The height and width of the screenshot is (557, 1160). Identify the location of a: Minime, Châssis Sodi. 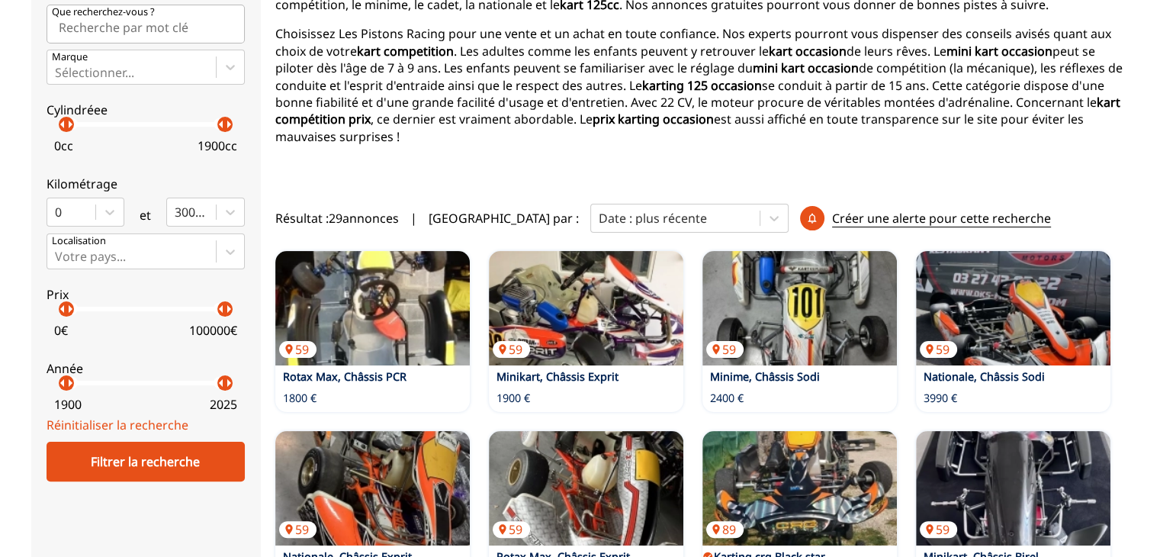
(765, 376).